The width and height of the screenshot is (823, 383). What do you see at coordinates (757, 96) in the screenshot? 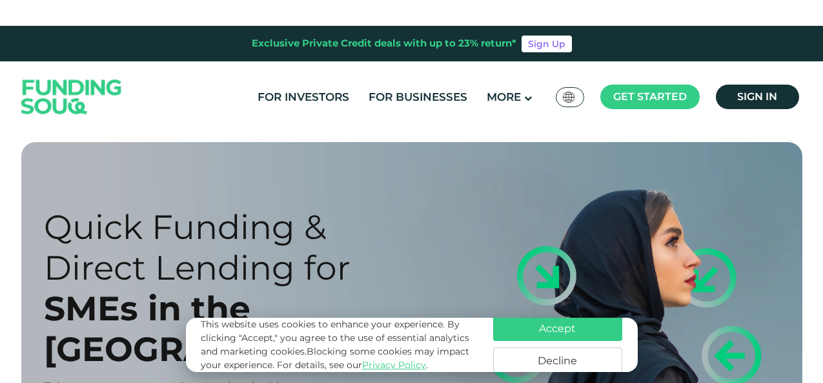
I see `span: Sign in` at bounding box center [757, 96].